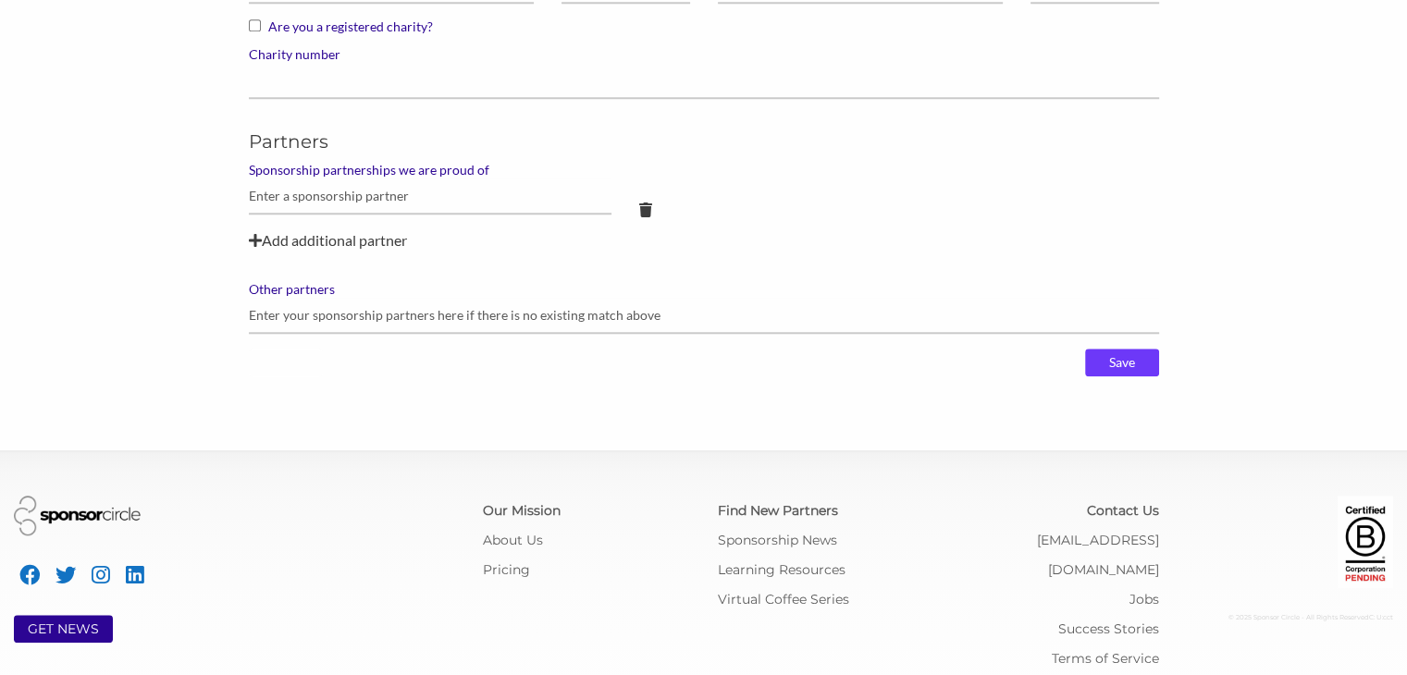 The height and width of the screenshot is (675, 1407). What do you see at coordinates (704, 240) in the screenshot?
I see `div: Add additional partner` at bounding box center [704, 240].